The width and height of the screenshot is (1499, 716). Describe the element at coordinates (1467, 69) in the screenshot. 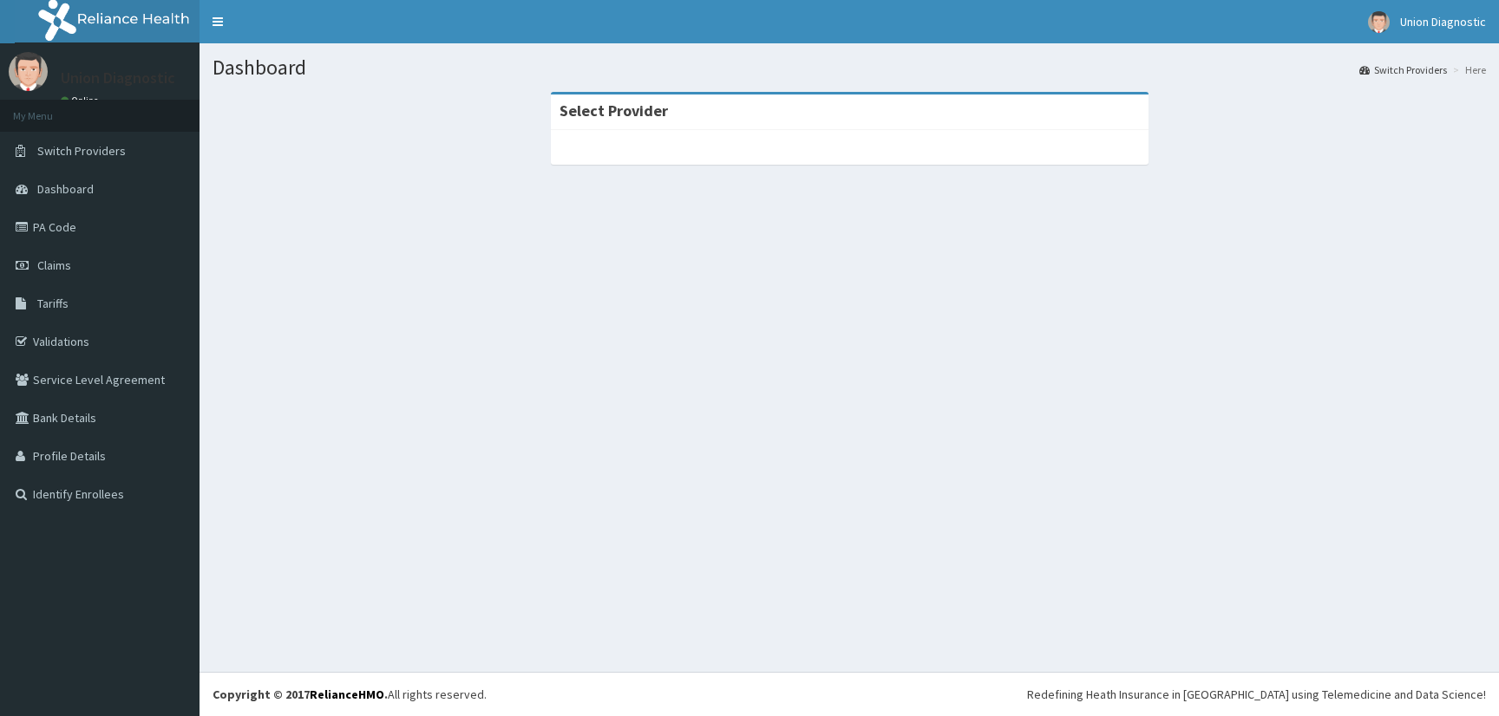

I see `li: Here` at that location.